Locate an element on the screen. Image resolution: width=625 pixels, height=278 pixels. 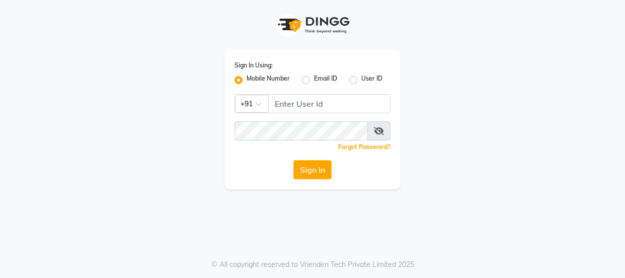
label: Email ID is located at coordinates (326, 80).